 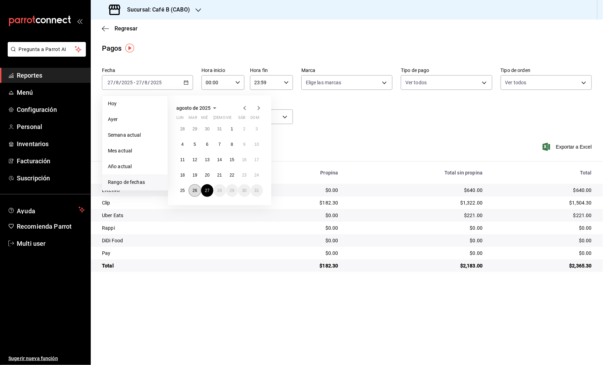 I want to click on button: 10 de agosto de 2025, so click(x=257, y=144).